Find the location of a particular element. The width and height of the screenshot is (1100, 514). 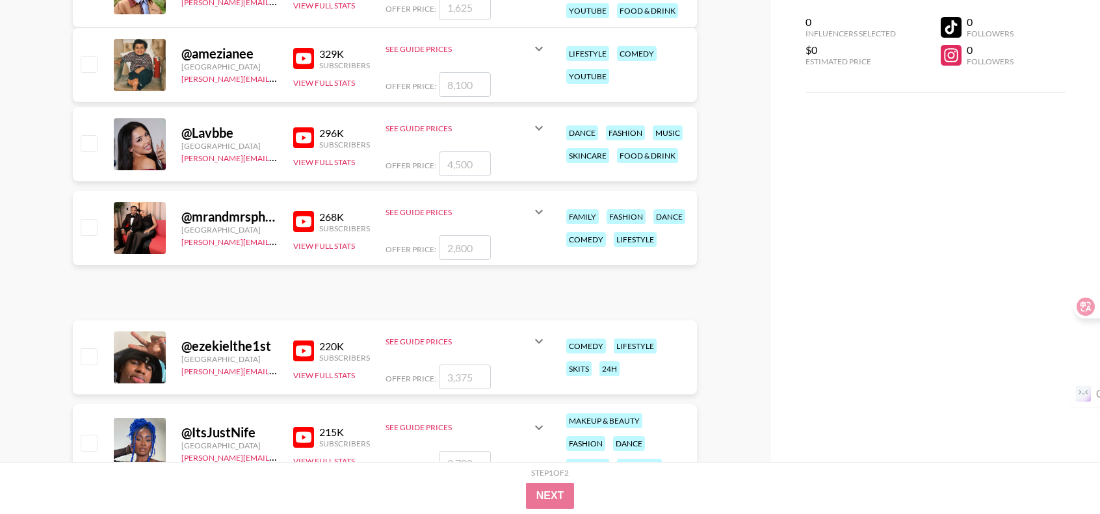

div: music is located at coordinates (668, 133).